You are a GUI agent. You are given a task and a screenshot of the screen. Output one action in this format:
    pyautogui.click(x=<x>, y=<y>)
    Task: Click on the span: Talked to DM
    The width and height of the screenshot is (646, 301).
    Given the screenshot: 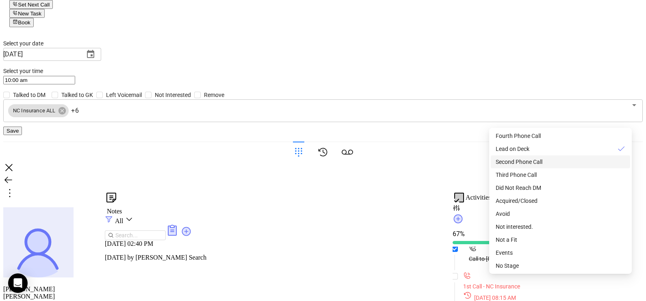 What is the action you would take?
    pyautogui.click(x=29, y=95)
    